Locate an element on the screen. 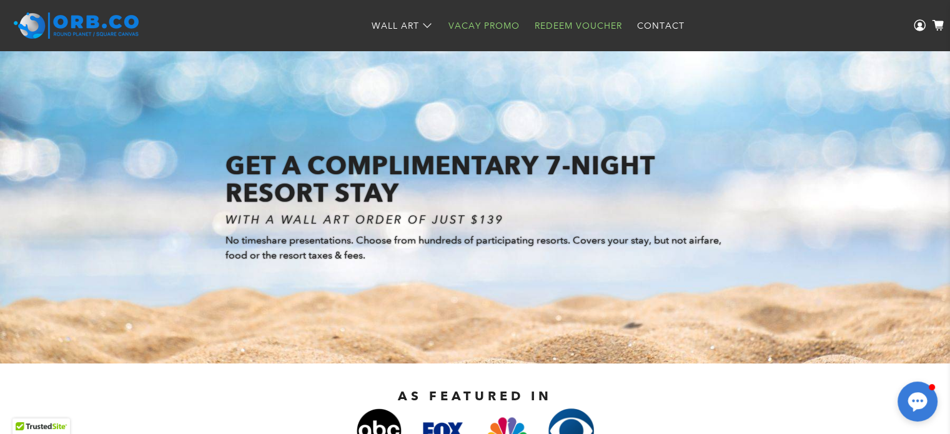 Image resolution: width=950 pixels, height=434 pixels. a: Contact is located at coordinates (660, 26).